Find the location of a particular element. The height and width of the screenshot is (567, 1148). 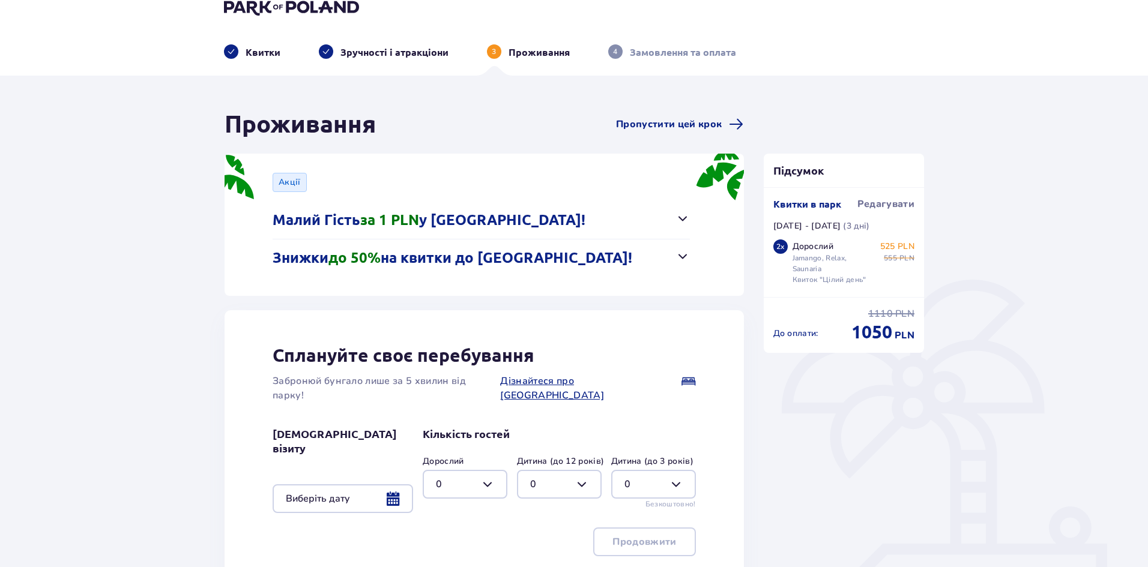

p: Підсумок is located at coordinates (844, 170).